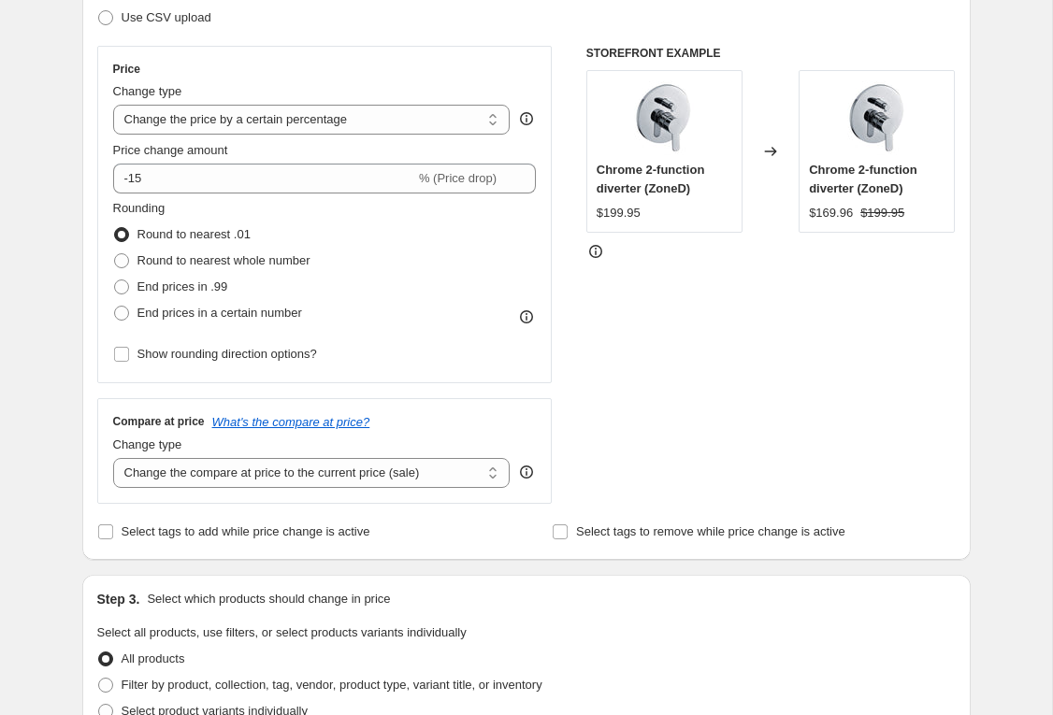 Image resolution: width=1053 pixels, height=715 pixels. What do you see at coordinates (291, 422) in the screenshot?
I see `button: What's the compare at price?` at bounding box center [291, 422].